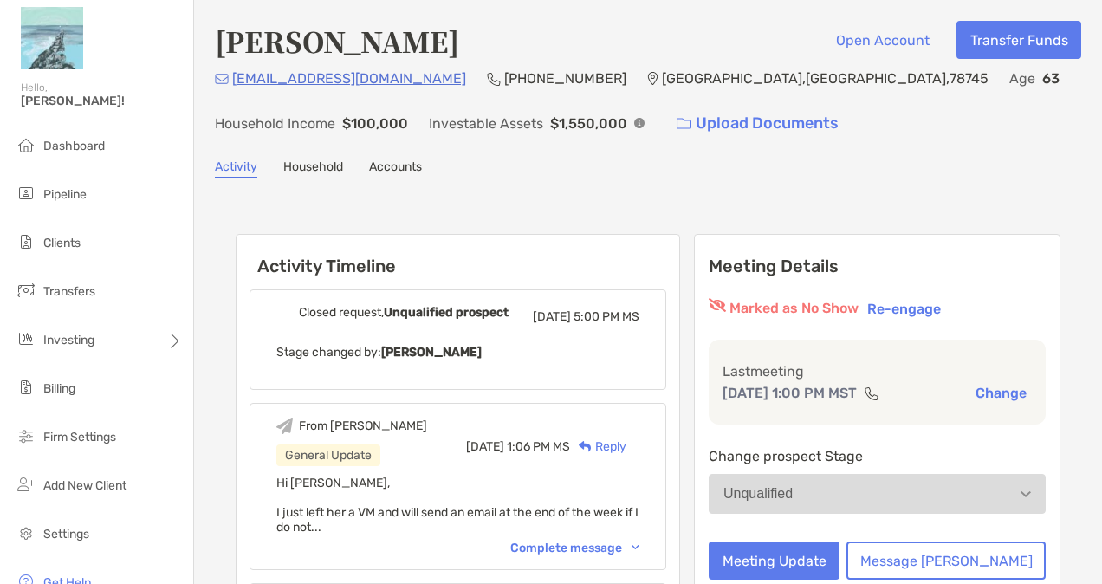 Image resolution: width=1102 pixels, height=584 pixels. I want to click on span: Billing, so click(59, 388).